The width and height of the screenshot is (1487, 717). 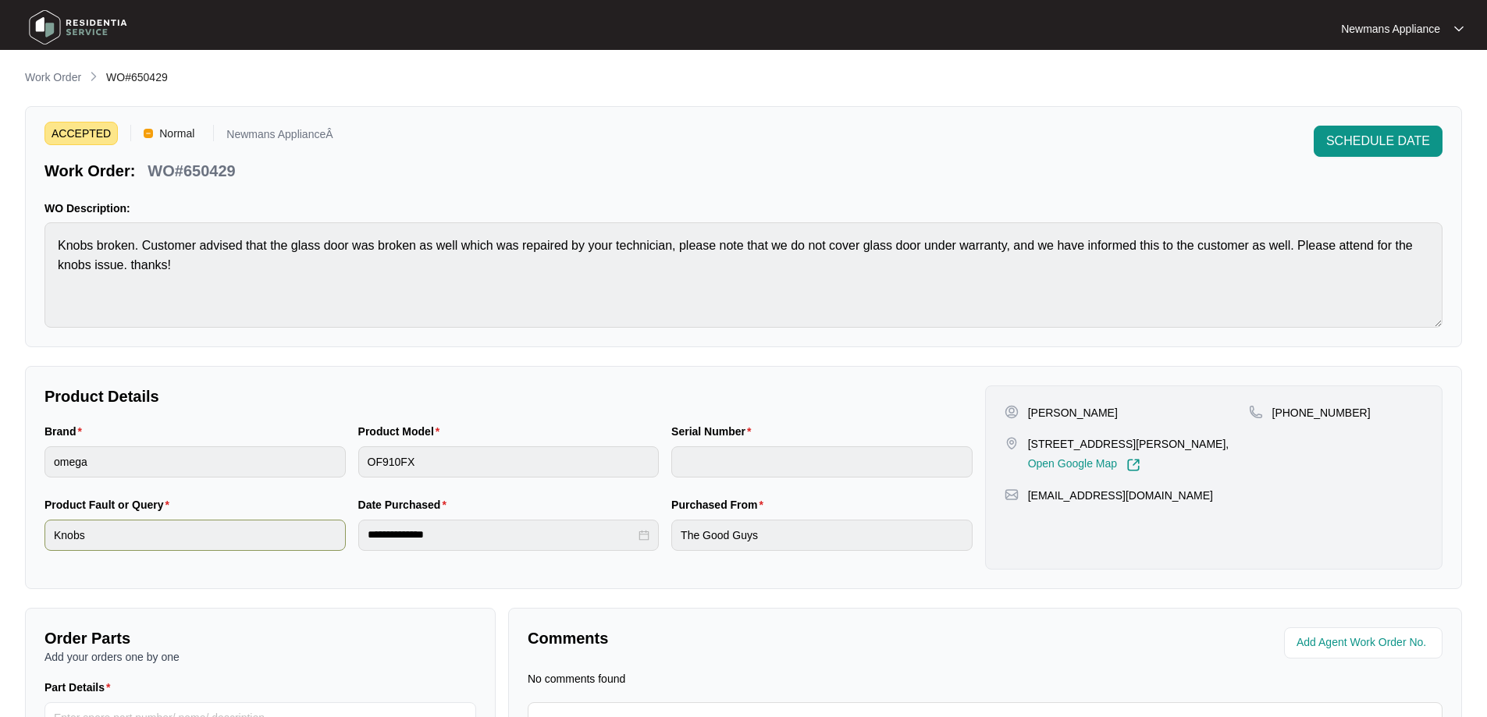 What do you see at coordinates (80, 688) in the screenshot?
I see `label: Part Details` at bounding box center [80, 688].